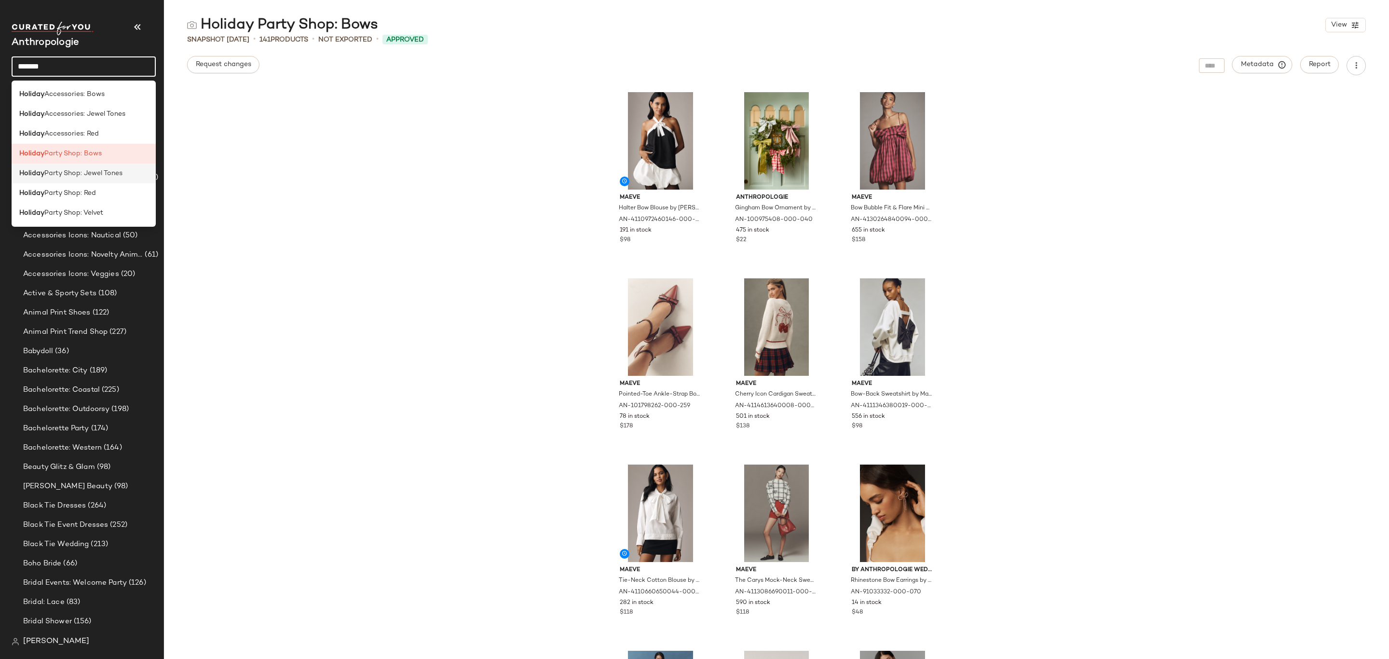 This screenshot has height=659, width=1389. What do you see at coordinates (636, 231) in the screenshot?
I see `span: 191 in stock` at bounding box center [636, 231].